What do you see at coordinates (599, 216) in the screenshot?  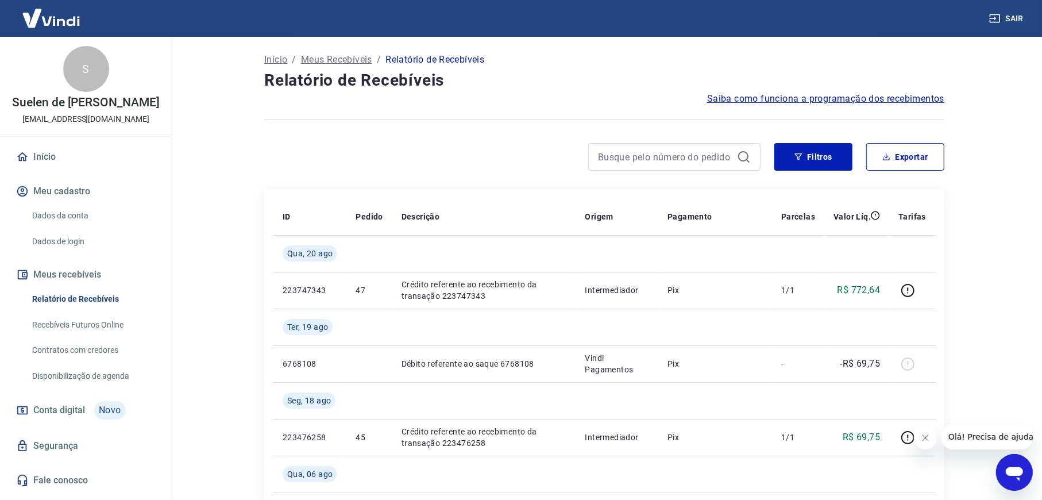 I see `p: Origem` at bounding box center [599, 216].